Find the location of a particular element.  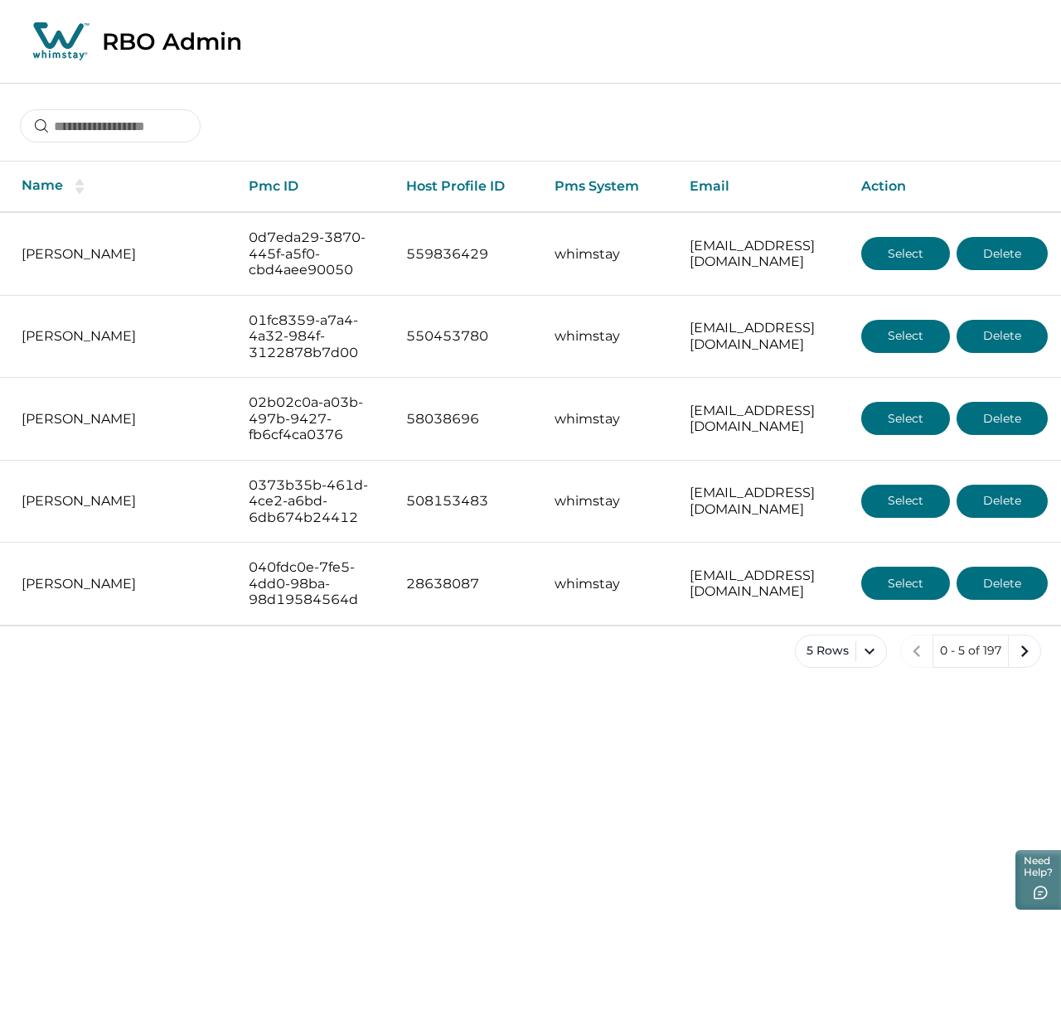

button: next page is located at coordinates (1024, 651).